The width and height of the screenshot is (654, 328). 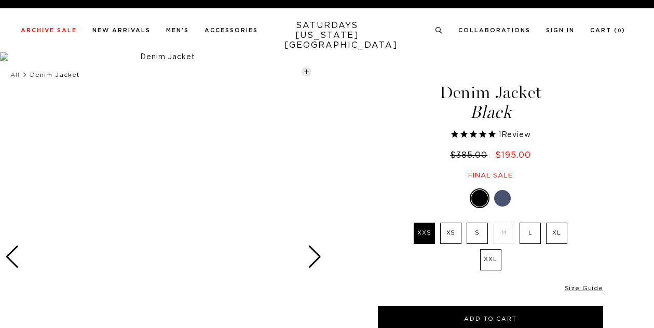 I want to click on a: Cart (0), so click(x=608, y=30).